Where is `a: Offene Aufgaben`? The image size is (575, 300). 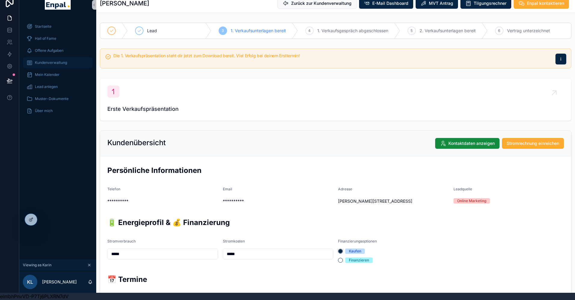
a: Offene Aufgaben is located at coordinates (58, 51).